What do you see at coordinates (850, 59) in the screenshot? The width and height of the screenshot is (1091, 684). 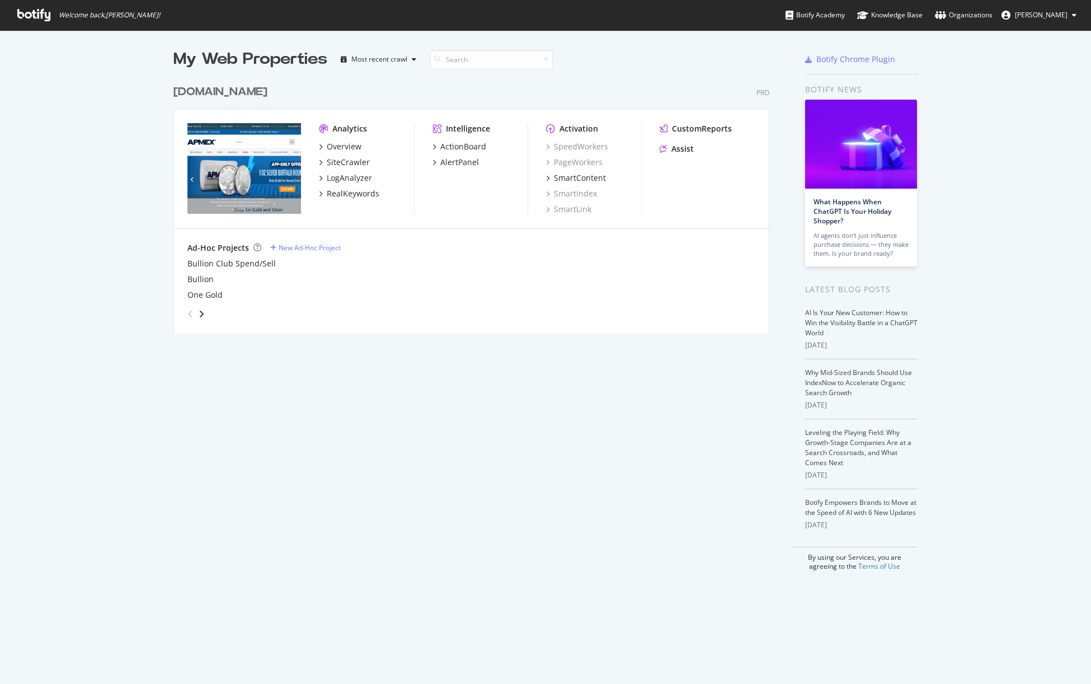 I see `a: Botify Chrome Plugin` at bounding box center [850, 59].